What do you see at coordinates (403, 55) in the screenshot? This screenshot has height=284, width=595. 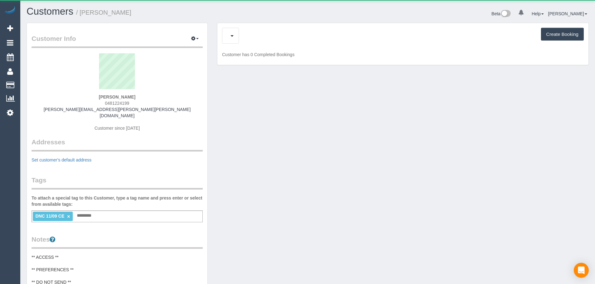 I see `p: Customer has 0 Completed Bookings` at bounding box center [403, 55].